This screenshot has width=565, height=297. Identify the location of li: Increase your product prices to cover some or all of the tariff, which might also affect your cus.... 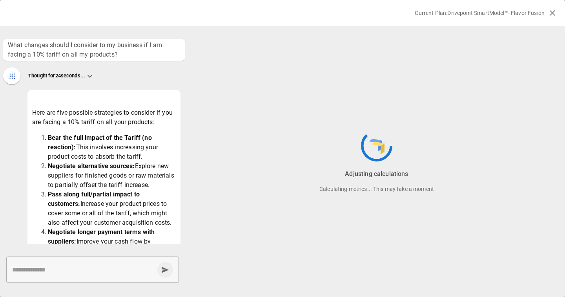
(112, 208).